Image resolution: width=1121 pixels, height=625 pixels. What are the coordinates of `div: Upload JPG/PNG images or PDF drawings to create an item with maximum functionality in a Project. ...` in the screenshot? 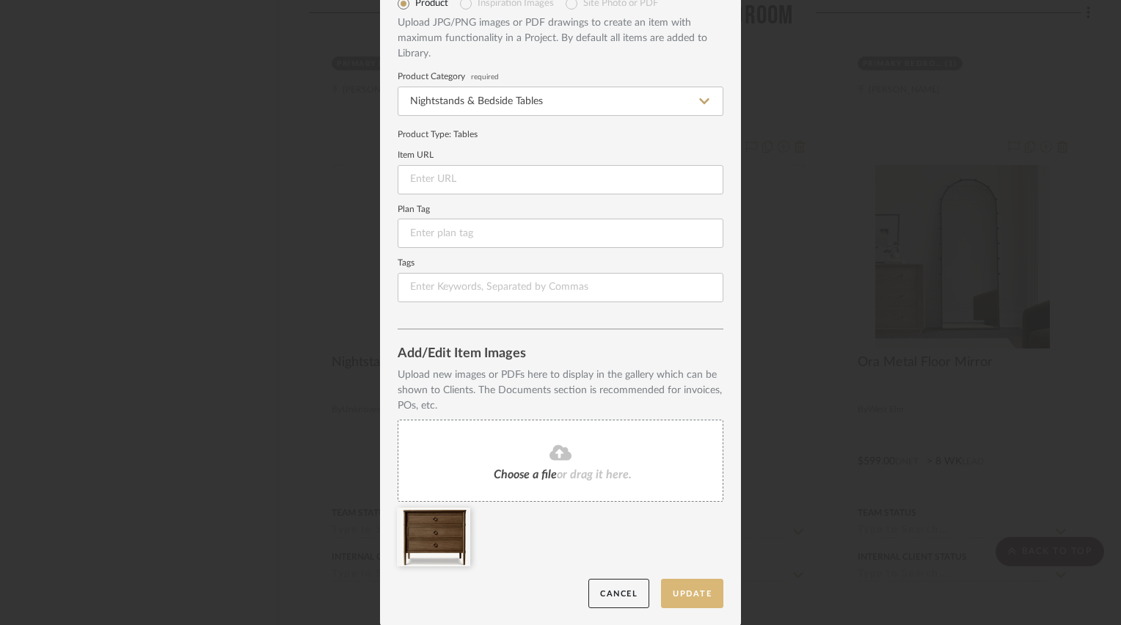 It's located at (561, 38).